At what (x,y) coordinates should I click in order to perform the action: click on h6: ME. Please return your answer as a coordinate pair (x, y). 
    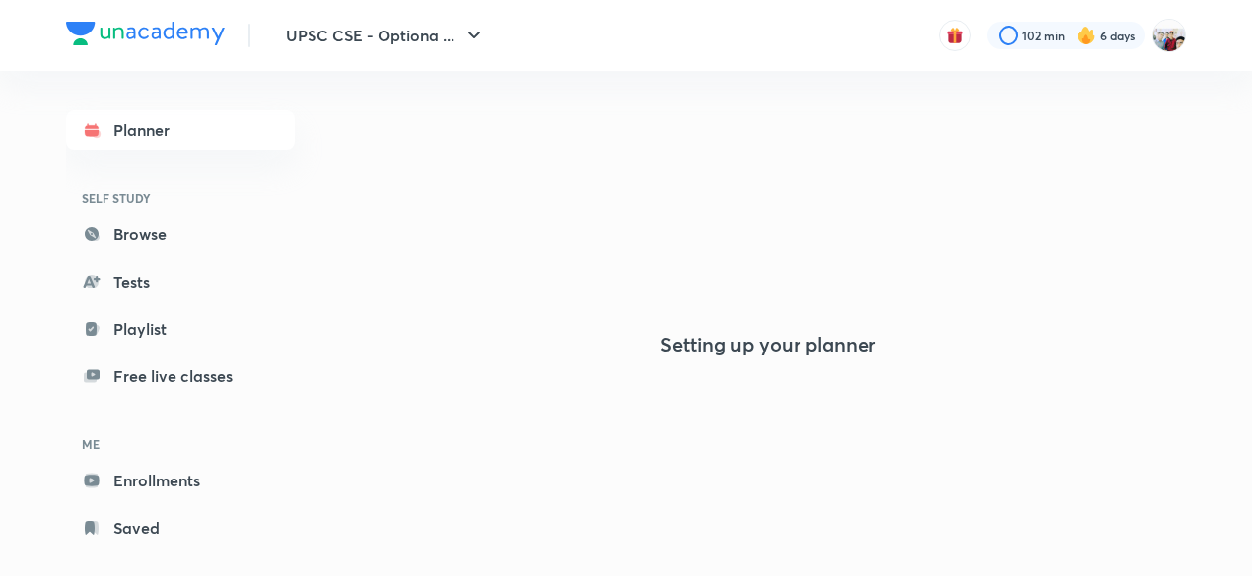
    Looking at the image, I should click on (180, 444).